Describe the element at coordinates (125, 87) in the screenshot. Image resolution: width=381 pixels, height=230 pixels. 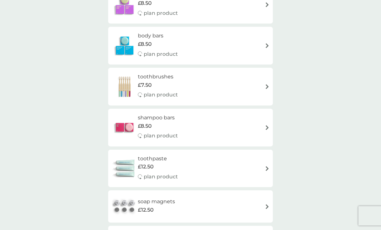
I see `img: toothbrushes` at that location.